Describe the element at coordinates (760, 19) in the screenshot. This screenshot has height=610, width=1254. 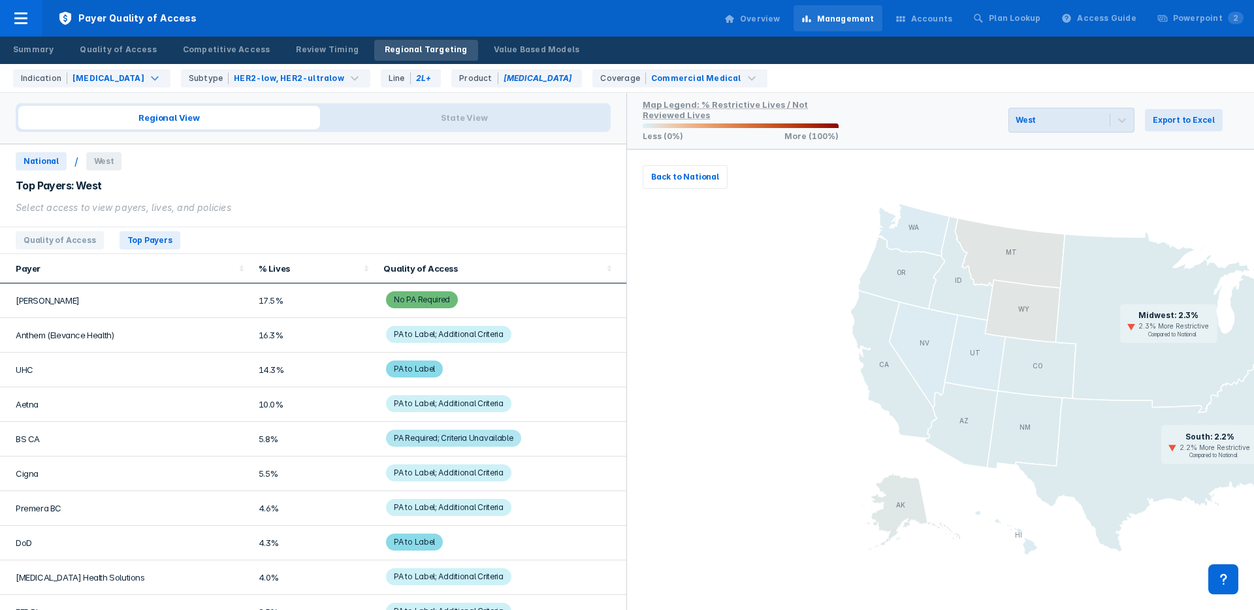
I see `div: Overview` at that location.